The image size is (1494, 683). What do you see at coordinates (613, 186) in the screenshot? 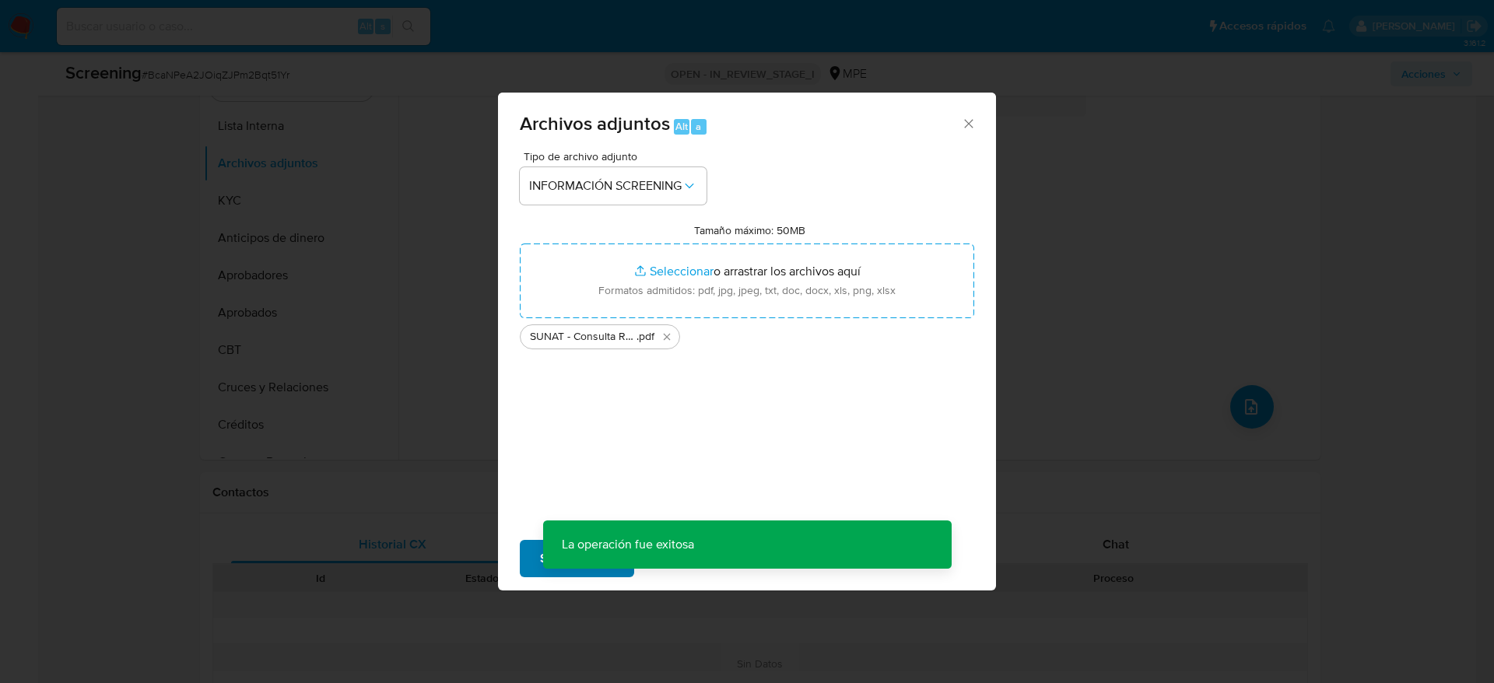
I see `button: INFORMACIÓN SCREENING` at bounding box center [613, 186].